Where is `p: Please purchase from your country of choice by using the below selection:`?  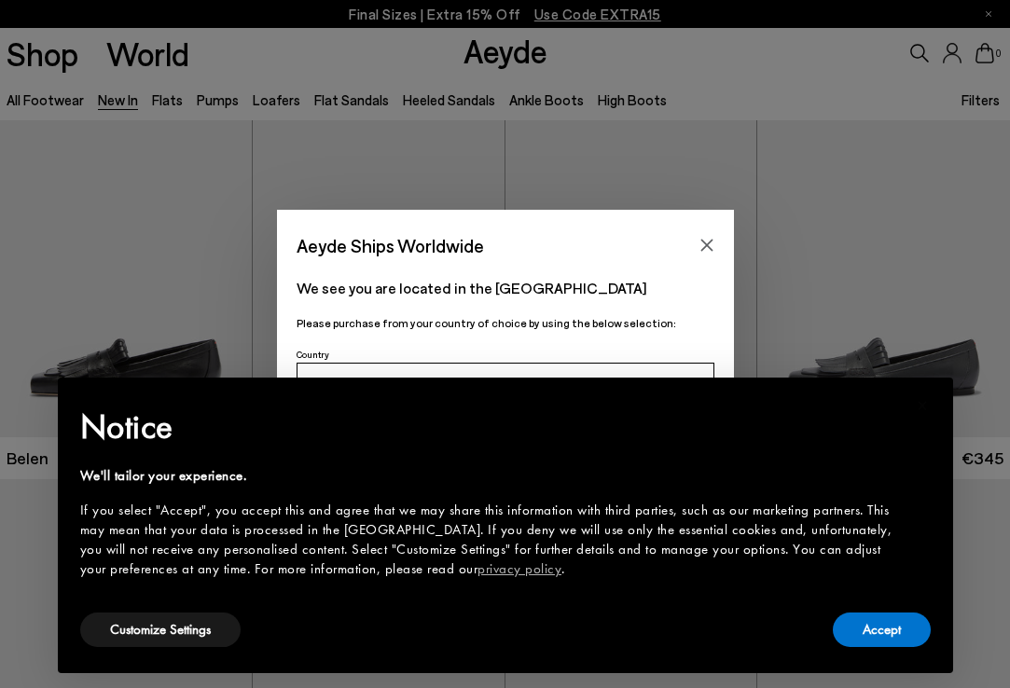
p: Please purchase from your country of choice by using the below selection: is located at coordinates (505, 323).